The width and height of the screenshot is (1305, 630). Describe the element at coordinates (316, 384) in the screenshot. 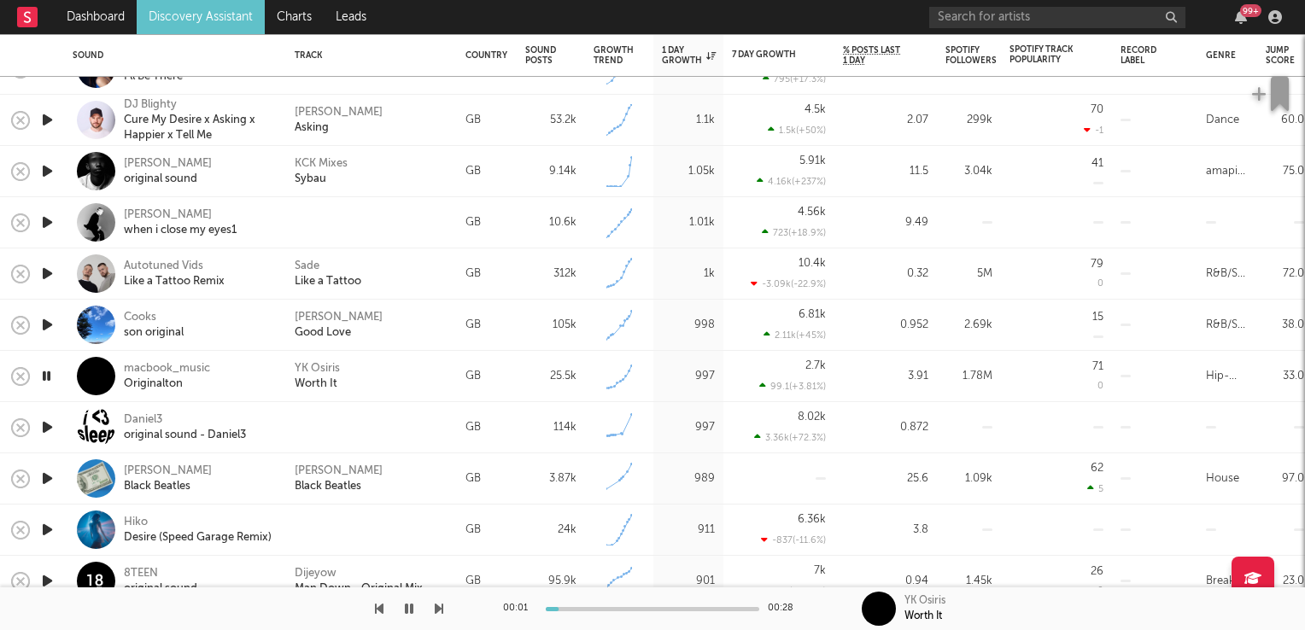

I see `div: Worth It` at that location.